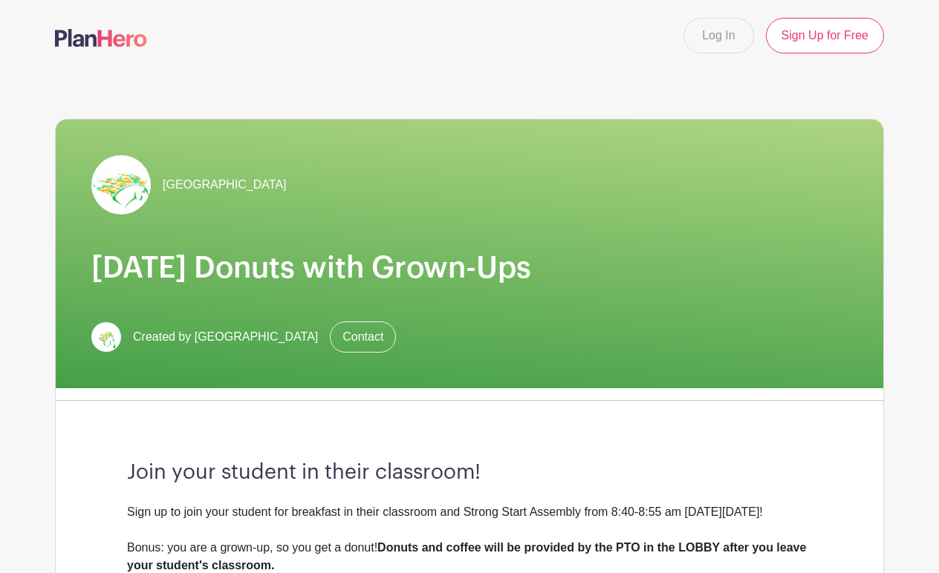 The width and height of the screenshot is (939, 573). I want to click on a: Contact, so click(363, 337).